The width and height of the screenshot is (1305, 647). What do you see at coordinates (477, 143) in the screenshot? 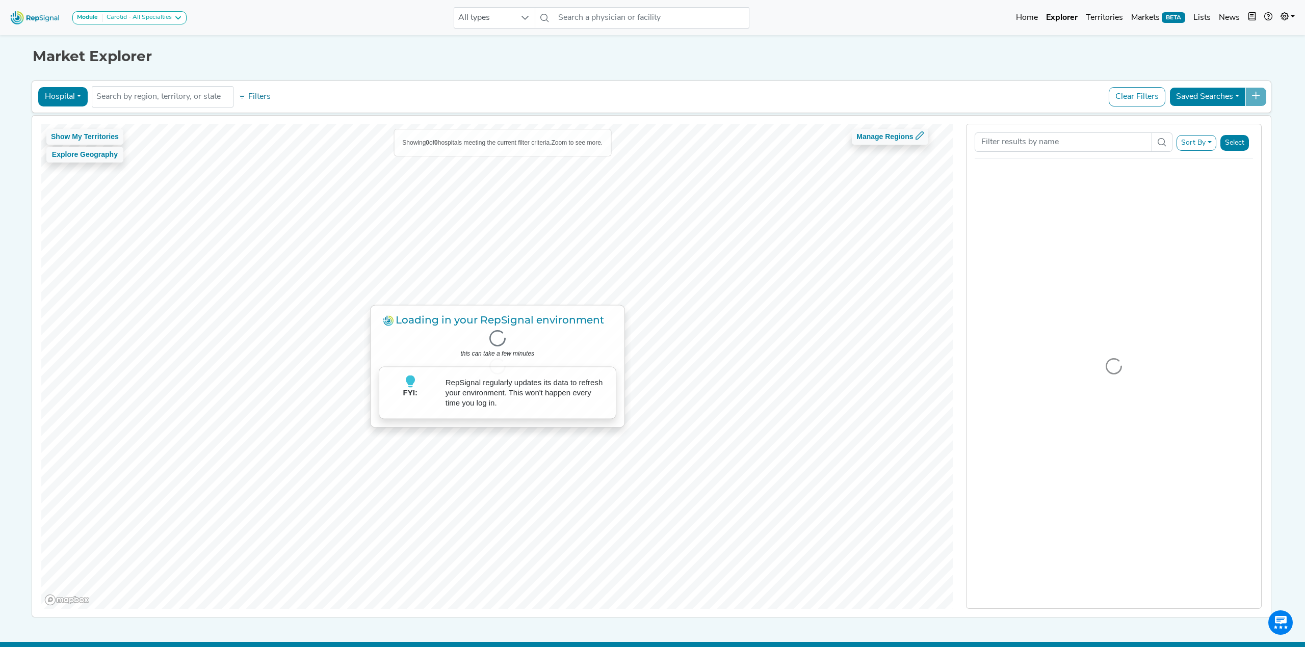
I see `span: Showing of hospitals meeting the current filter criteria.` at bounding box center [477, 143].